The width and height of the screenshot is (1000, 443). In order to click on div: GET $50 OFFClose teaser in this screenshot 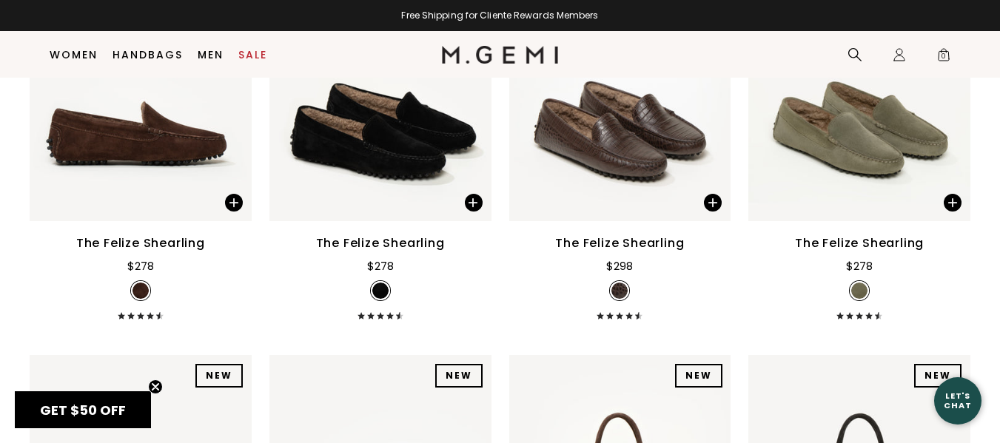, I will do `click(83, 410)`.